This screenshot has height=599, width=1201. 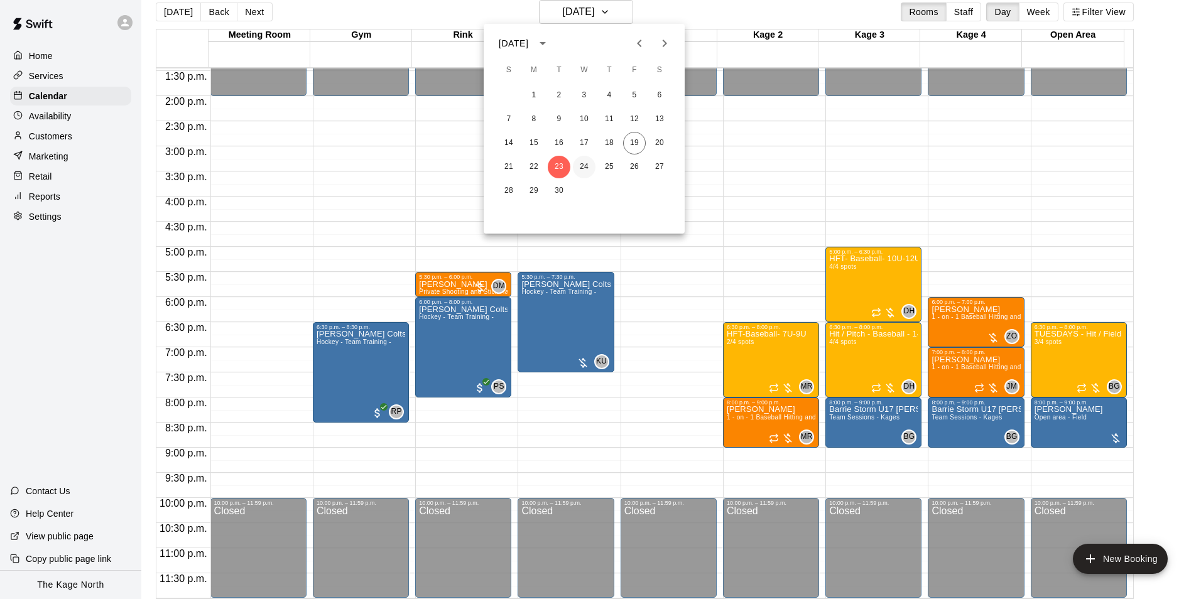 I want to click on button: 12, so click(x=634, y=119).